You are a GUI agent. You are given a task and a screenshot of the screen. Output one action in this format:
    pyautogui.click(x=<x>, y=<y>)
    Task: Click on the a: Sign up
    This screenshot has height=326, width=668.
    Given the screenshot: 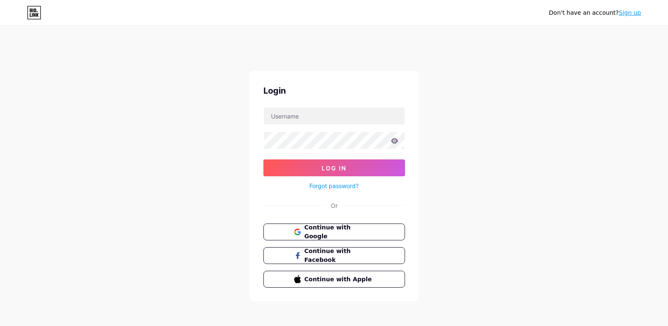 What is the action you would take?
    pyautogui.click(x=630, y=13)
    